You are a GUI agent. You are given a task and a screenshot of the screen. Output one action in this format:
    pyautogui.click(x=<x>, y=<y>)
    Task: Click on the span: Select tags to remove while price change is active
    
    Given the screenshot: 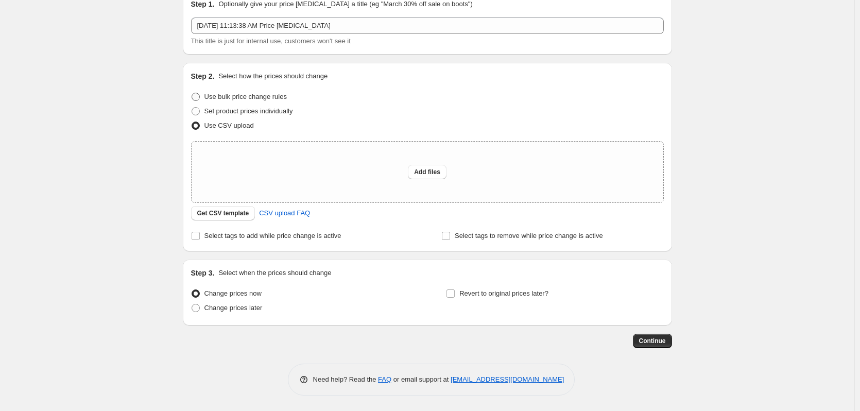 What is the action you would take?
    pyautogui.click(x=529, y=235)
    